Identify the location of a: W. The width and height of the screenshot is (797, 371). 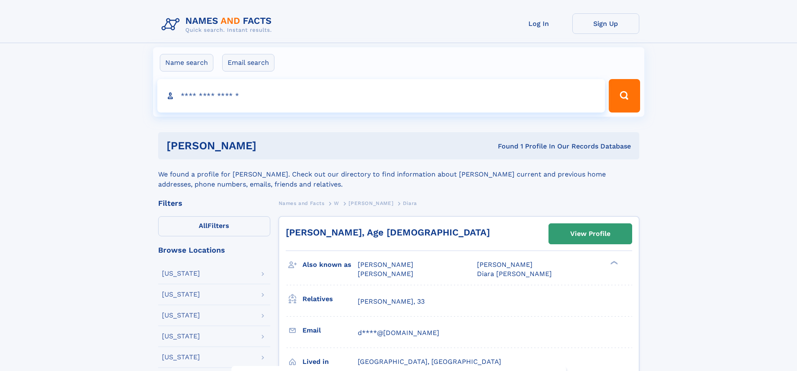
(336, 203).